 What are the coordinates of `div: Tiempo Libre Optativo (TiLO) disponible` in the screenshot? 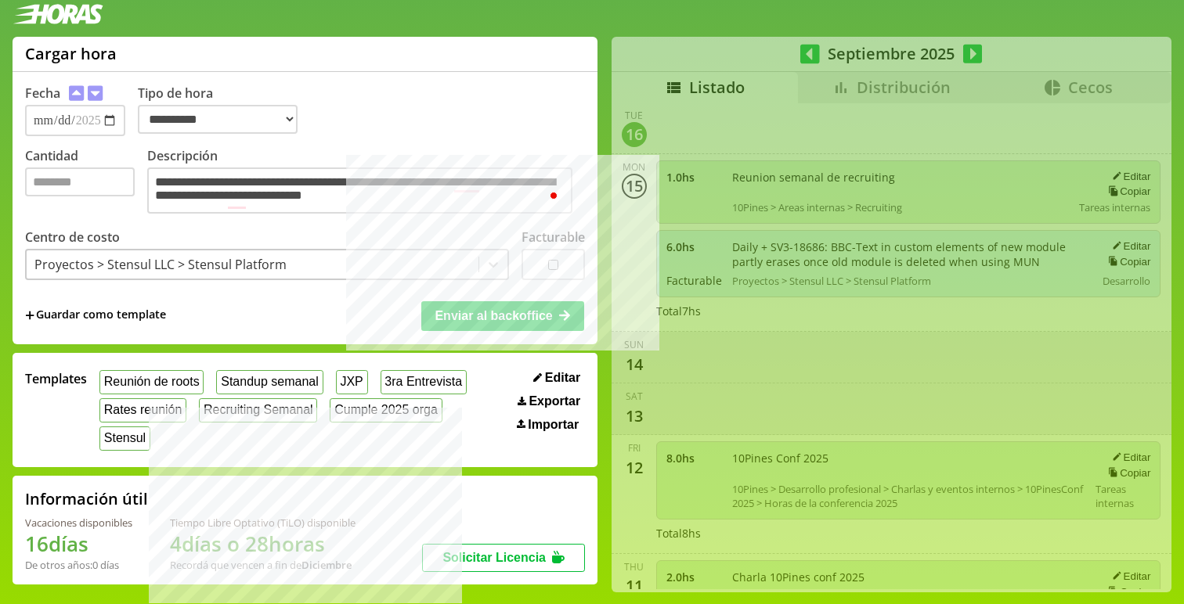 It's located at (262, 523).